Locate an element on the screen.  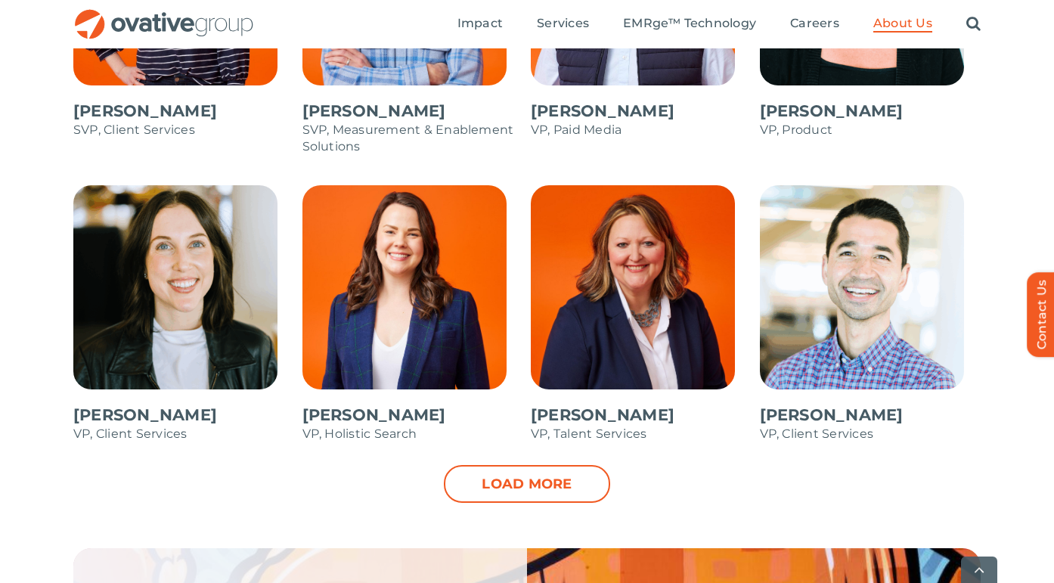
span: EMRge™ Technology is located at coordinates (690, 23).